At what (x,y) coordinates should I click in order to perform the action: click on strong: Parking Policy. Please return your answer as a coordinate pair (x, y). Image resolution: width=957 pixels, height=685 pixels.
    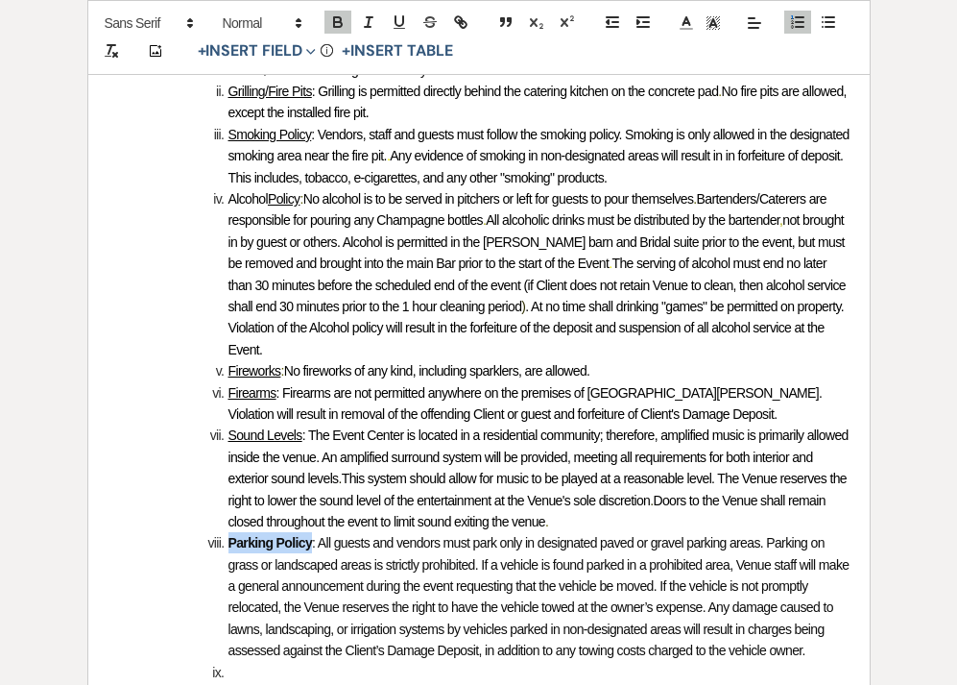
    Looking at the image, I should click on (271, 542).